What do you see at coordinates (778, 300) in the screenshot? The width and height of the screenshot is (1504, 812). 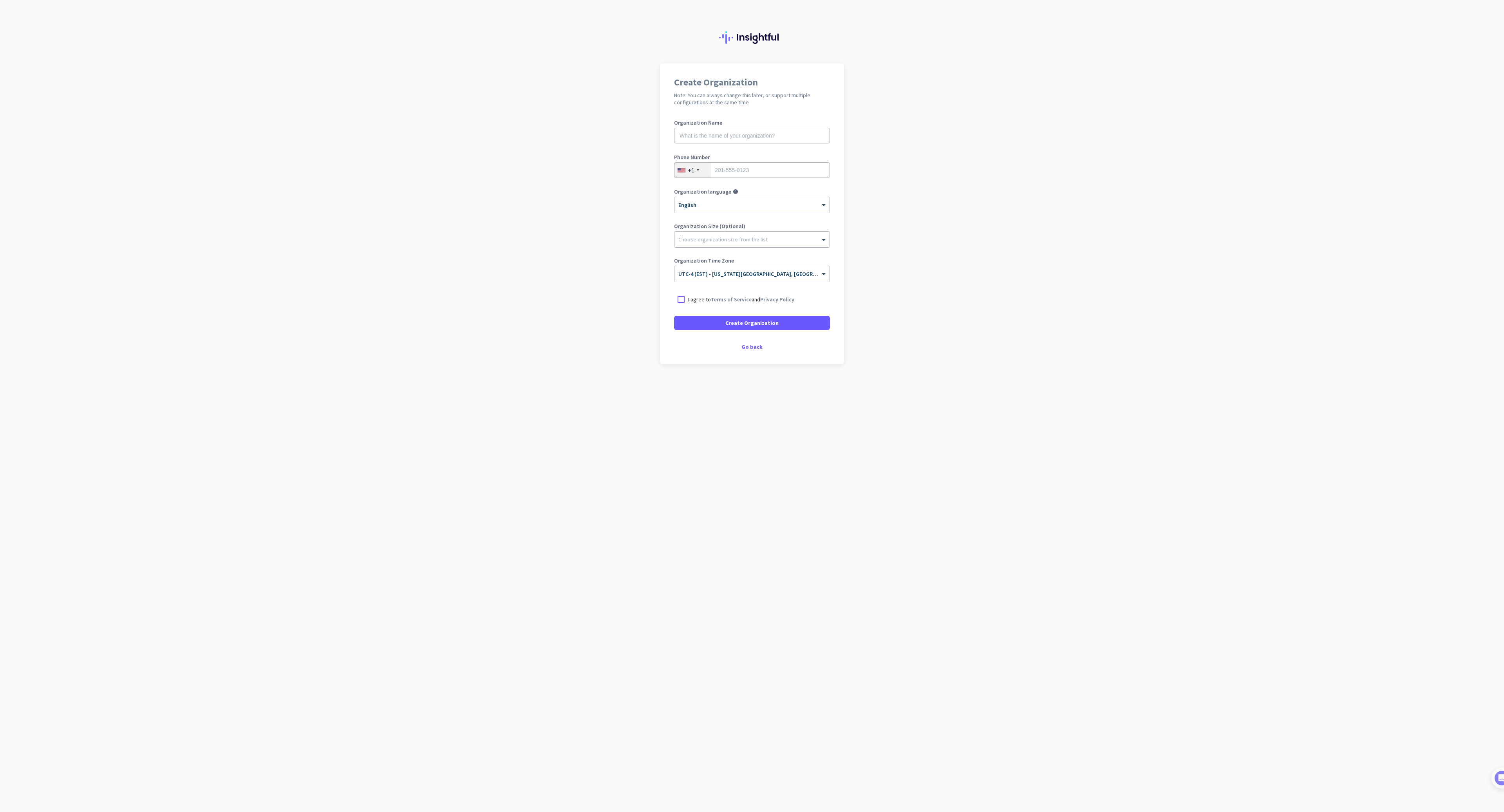 I see `a: Privacy Policy` at bounding box center [778, 300].